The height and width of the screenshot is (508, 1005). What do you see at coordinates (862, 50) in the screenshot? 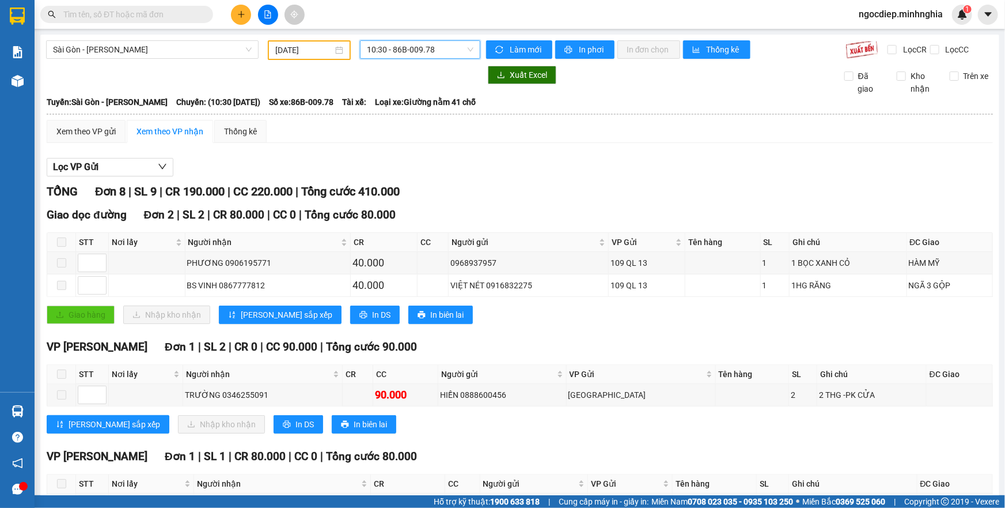
I see `img: 9k=` at bounding box center [862, 50].